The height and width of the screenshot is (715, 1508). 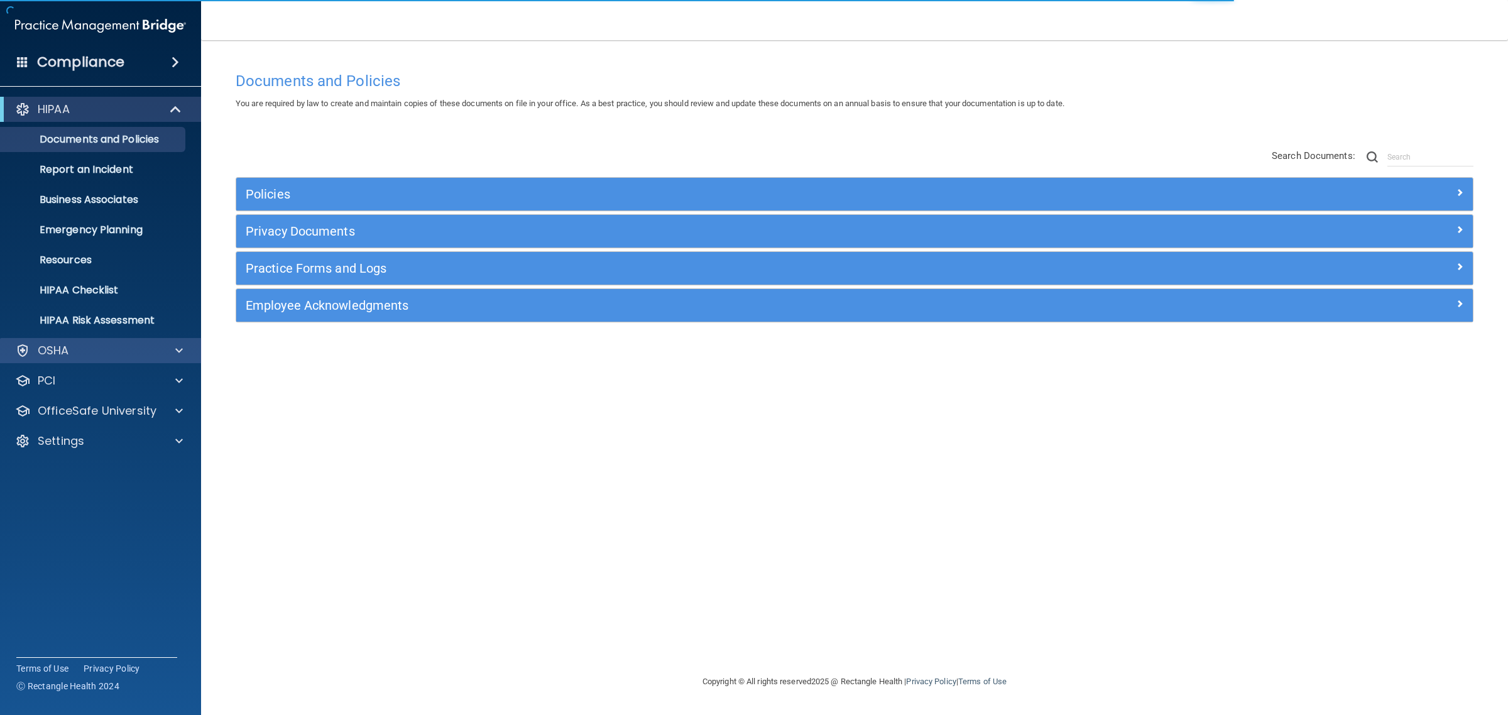 I want to click on a: OSHA, so click(x=99, y=351).